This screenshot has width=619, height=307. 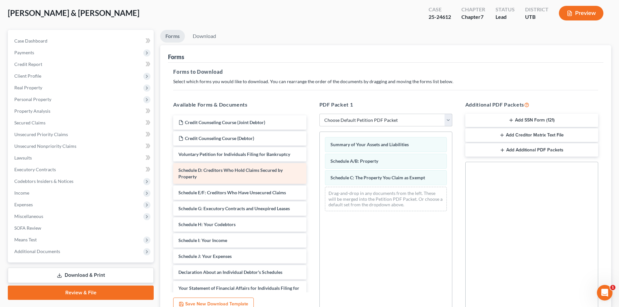 What do you see at coordinates (205, 256) in the screenshot?
I see `span: Schedule J: Your Expenses` at bounding box center [205, 256].